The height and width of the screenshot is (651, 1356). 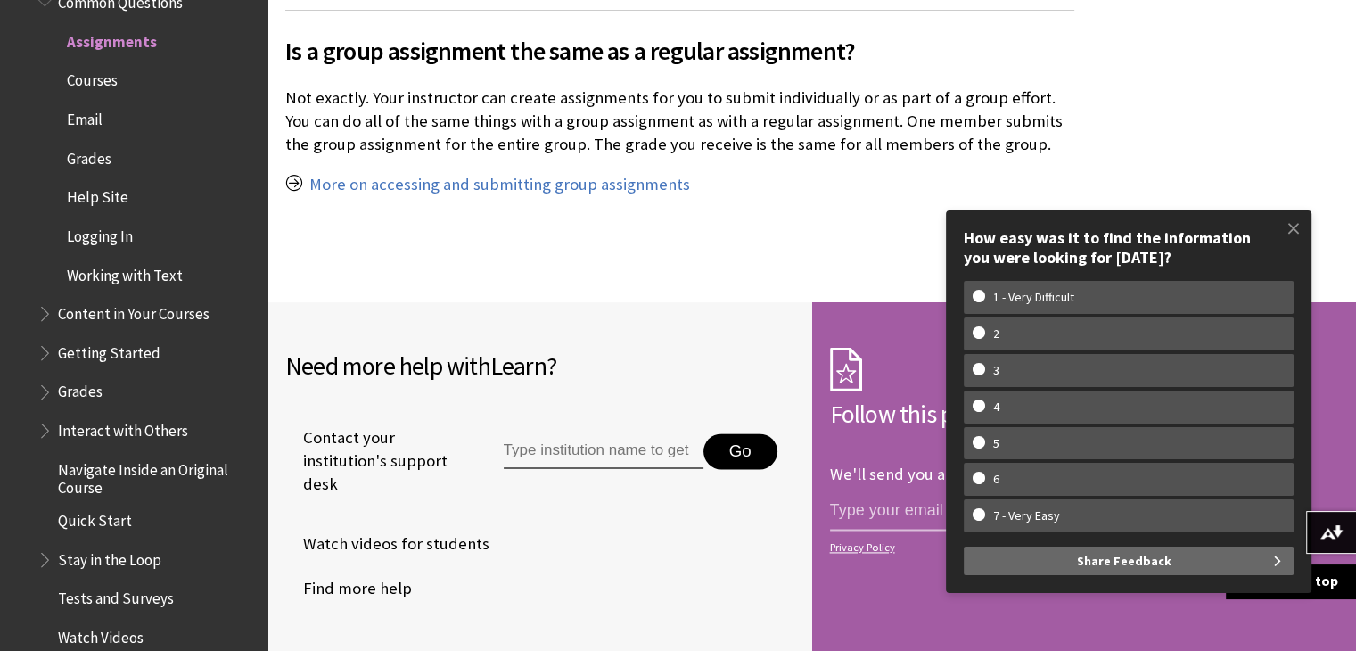 What do you see at coordinates (995, 406) in the screenshot?
I see `w-span: 4` at bounding box center [995, 406].